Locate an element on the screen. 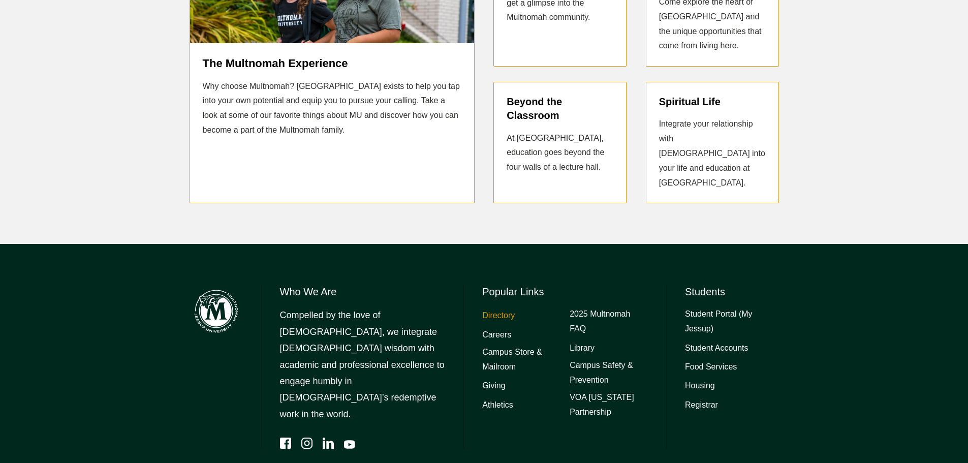 This screenshot has height=463, width=968. a: YouTube is located at coordinates (350, 443).